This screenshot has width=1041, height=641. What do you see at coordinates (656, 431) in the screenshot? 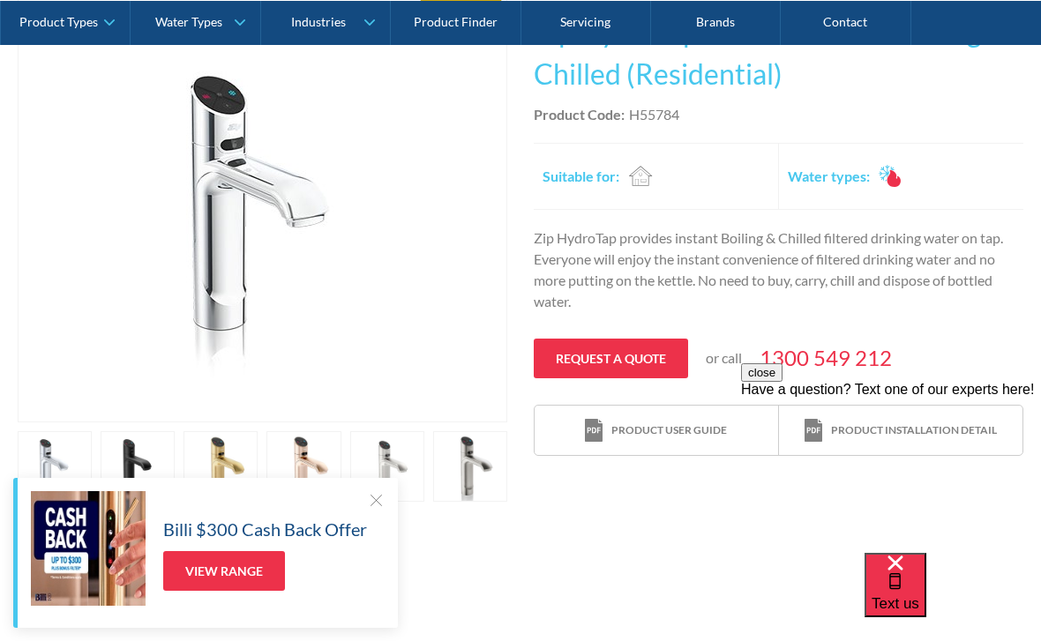
I see `a: print iconProduct user guide` at bounding box center [656, 431].